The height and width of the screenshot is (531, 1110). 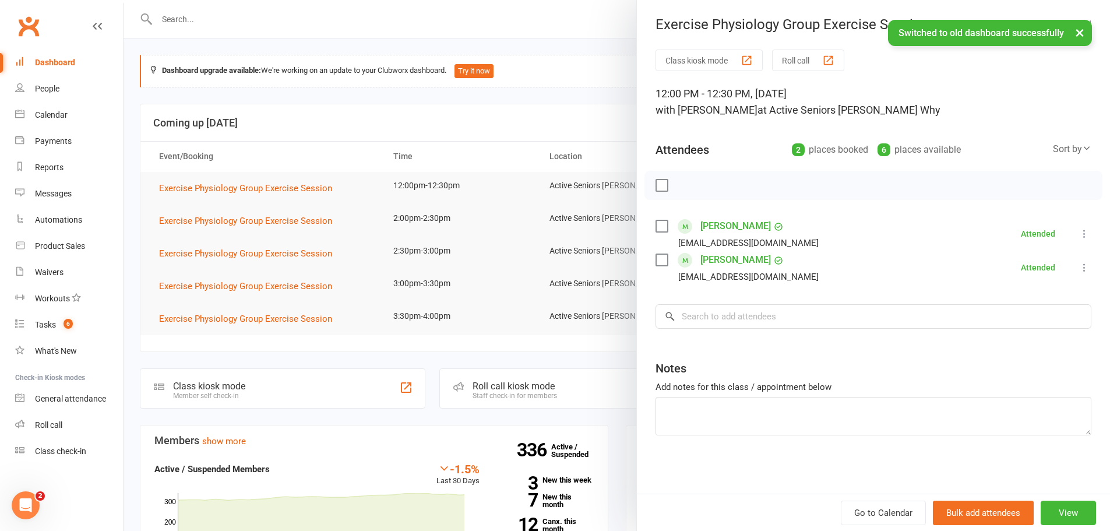 I want to click on a: General attendance kiosk mode, so click(x=69, y=399).